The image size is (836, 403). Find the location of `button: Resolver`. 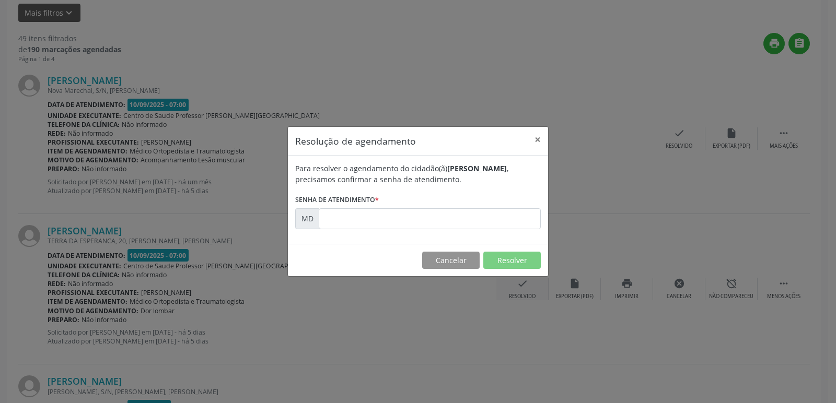

button: Resolver is located at coordinates (512, 261).